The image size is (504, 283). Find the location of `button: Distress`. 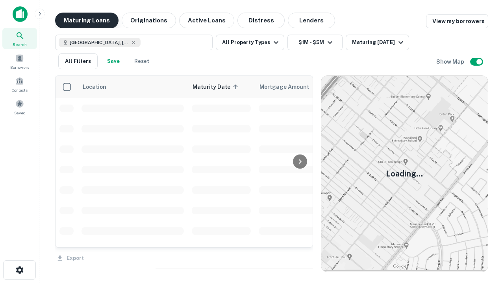

button: Distress is located at coordinates (261, 20).